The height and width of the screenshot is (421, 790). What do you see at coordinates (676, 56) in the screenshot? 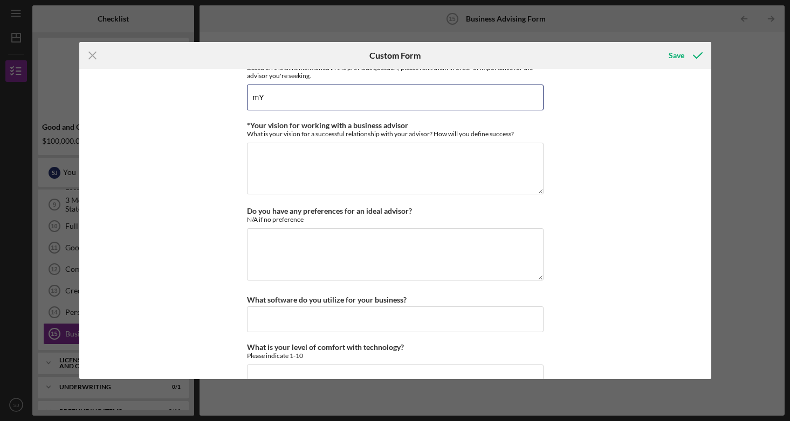
I see `div: Save` at bounding box center [676, 56].